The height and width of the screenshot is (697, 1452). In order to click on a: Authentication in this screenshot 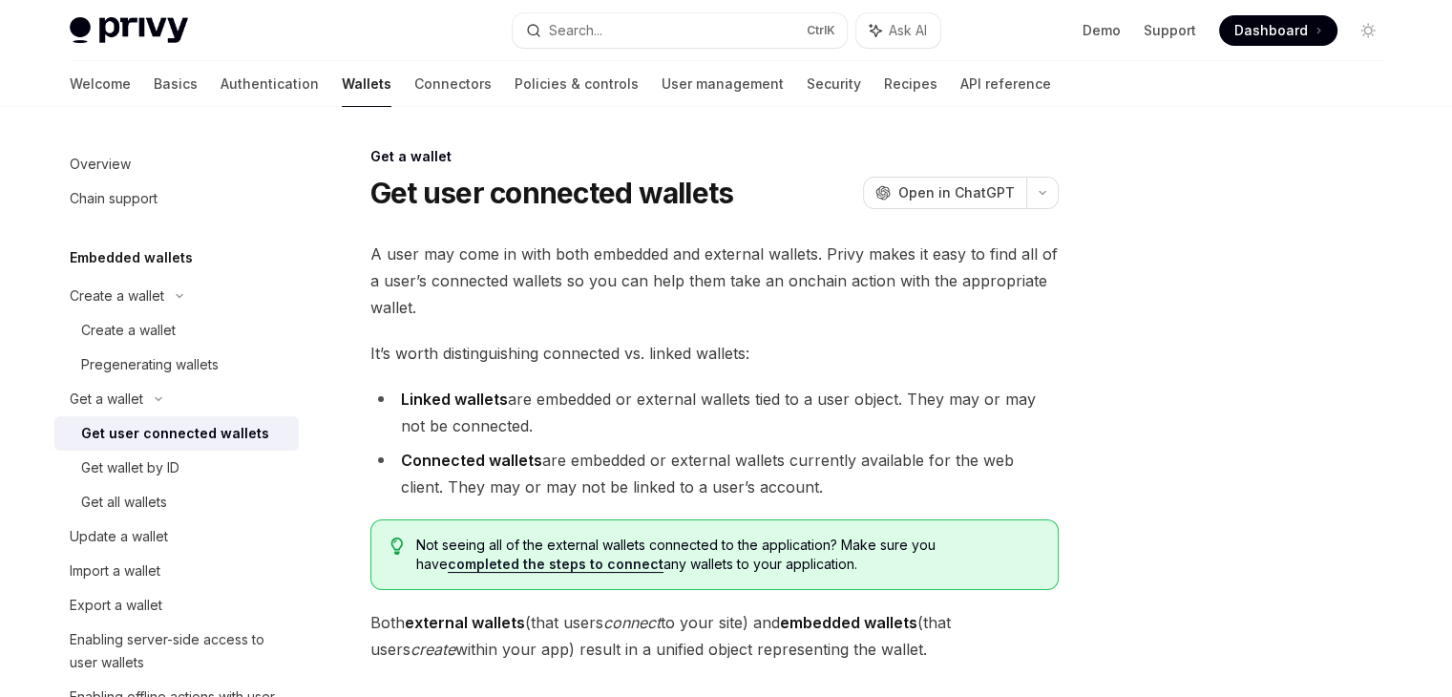, I will do `click(269, 84)`.